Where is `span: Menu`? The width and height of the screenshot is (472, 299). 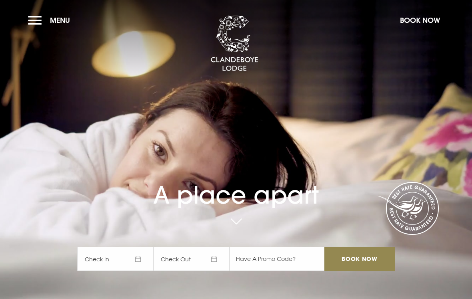 span: Menu is located at coordinates (60, 20).